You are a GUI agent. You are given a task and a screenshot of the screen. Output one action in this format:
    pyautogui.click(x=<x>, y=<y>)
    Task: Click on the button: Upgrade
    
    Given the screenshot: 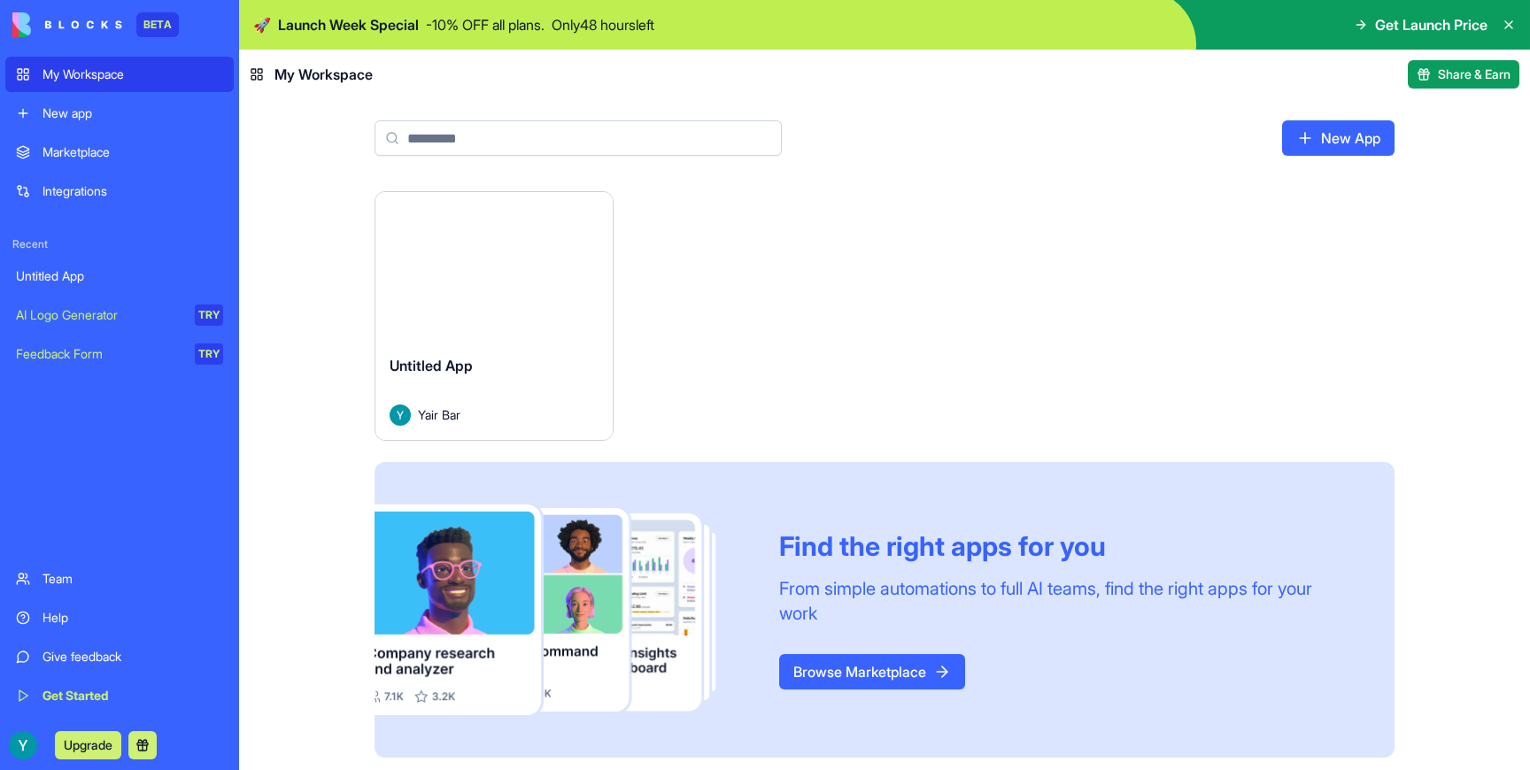 What is the action you would take?
    pyautogui.click(x=88, y=745)
    